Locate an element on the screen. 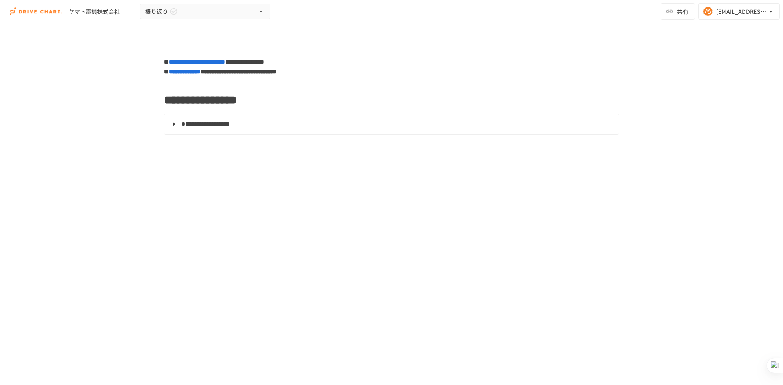 The image size is (783, 385). button: 振り返り is located at coordinates (205, 11).